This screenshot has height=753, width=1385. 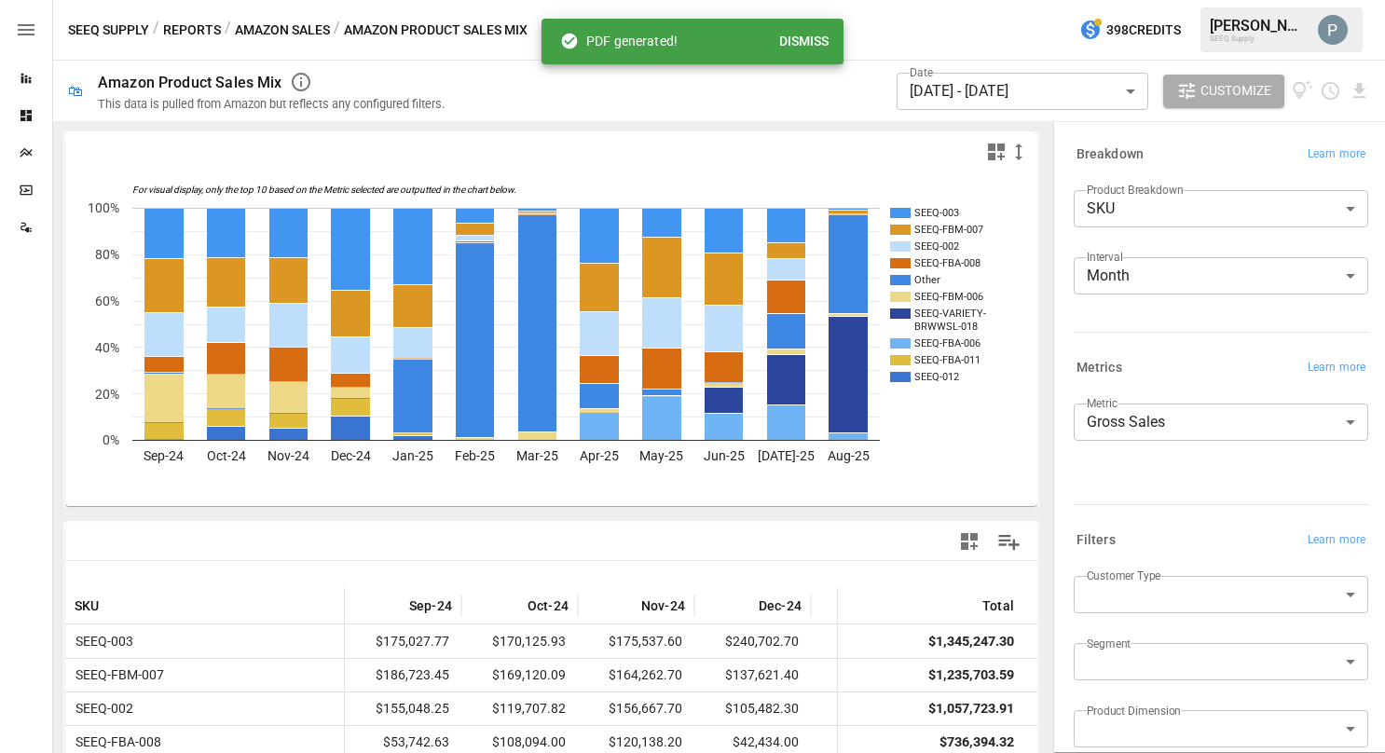 What do you see at coordinates (1333, 30) in the screenshot?
I see `img: Paul schoenecker` at bounding box center [1333, 30].